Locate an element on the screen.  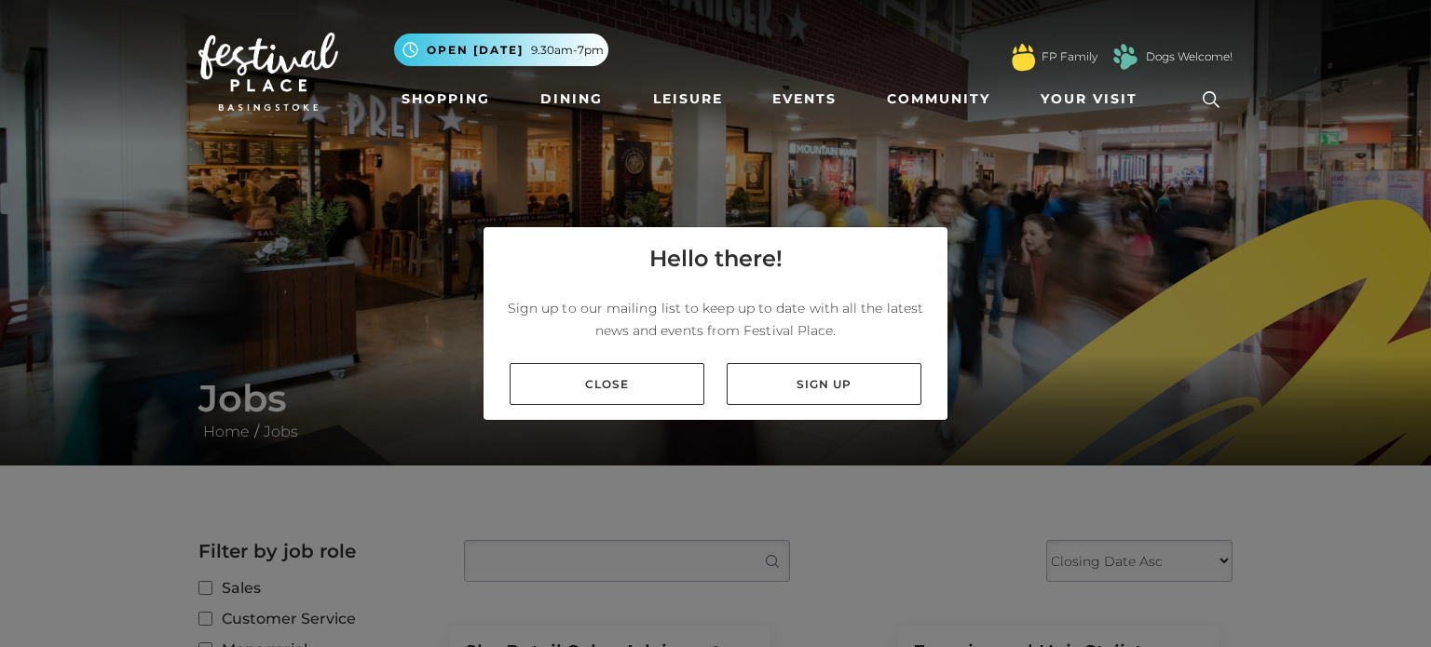
a: Community is located at coordinates (938, 99).